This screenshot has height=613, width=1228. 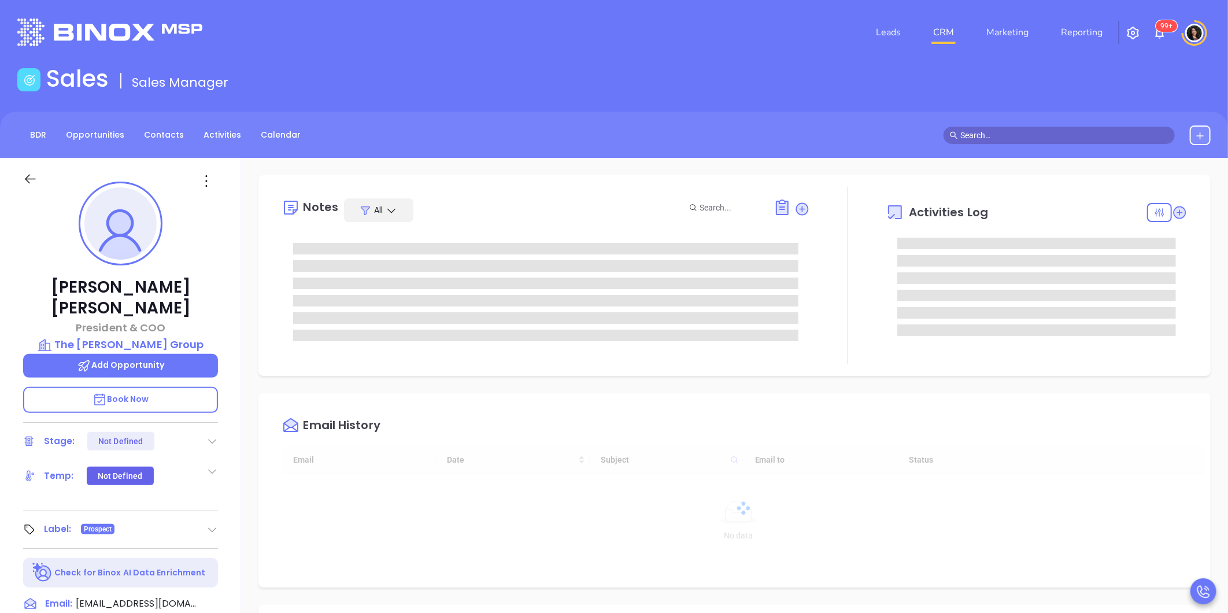 What do you see at coordinates (60, 441) in the screenshot?
I see `div: Stage:` at bounding box center [60, 441].